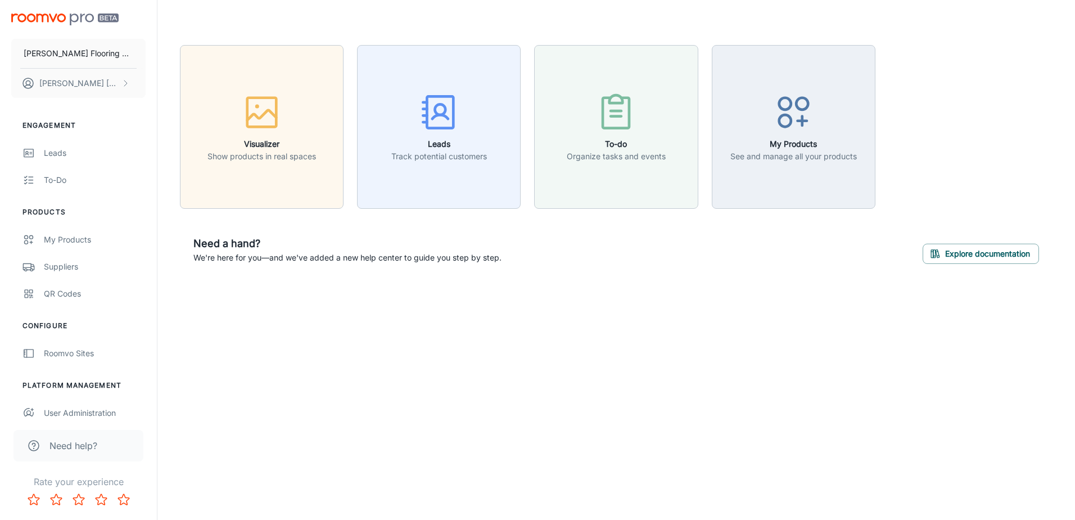  What do you see at coordinates (94, 240) in the screenshot?
I see `div: My Products` at bounding box center [94, 240].